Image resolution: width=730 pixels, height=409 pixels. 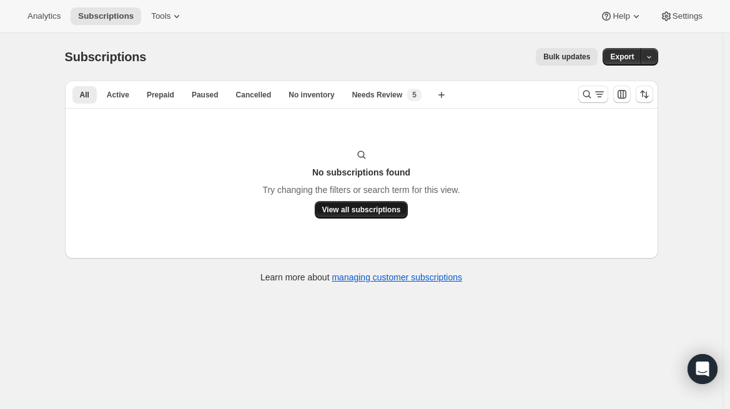 What do you see at coordinates (311, 95) in the screenshot?
I see `span: No inventory` at bounding box center [311, 95].